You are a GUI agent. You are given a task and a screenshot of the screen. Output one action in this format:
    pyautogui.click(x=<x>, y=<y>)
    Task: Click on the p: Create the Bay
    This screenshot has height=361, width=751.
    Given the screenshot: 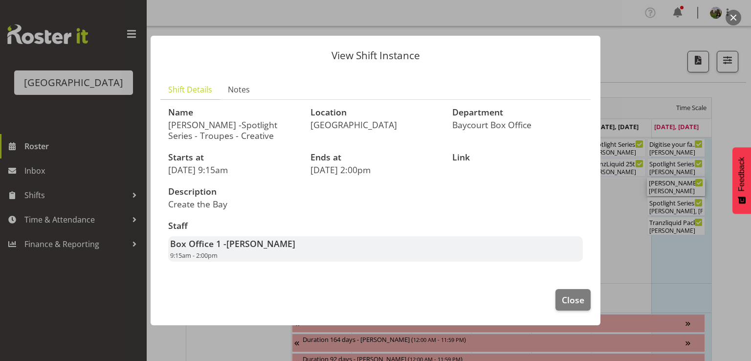 What is the action you would take?
    pyautogui.click(x=269, y=204)
    